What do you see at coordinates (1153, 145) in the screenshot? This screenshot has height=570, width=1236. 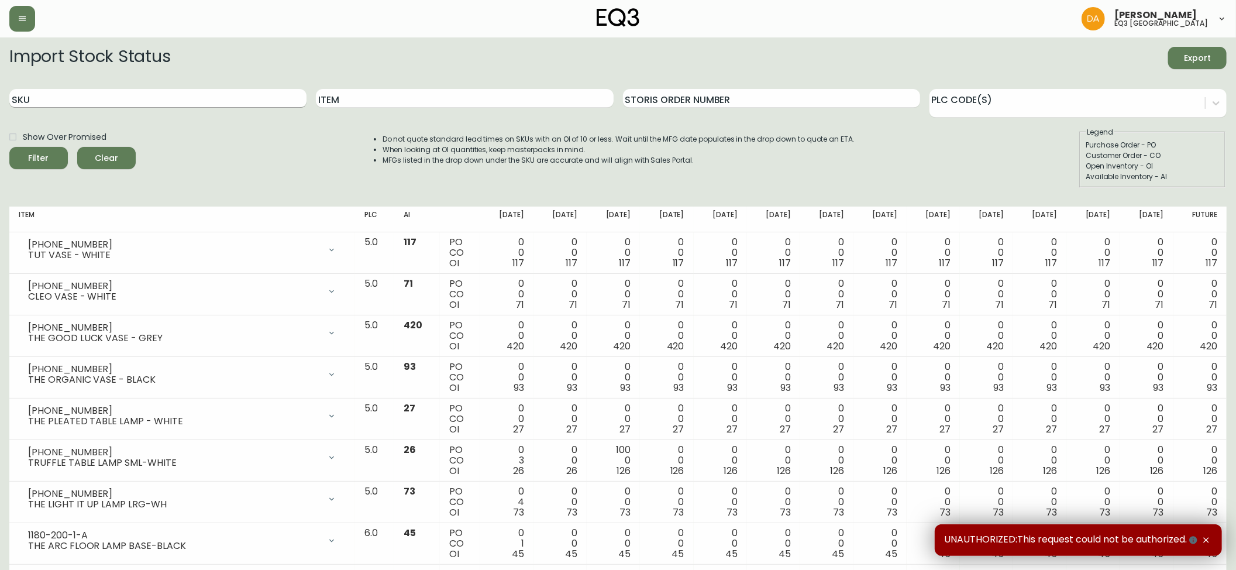 I see `div: Purchase Order - PO` at bounding box center [1153, 145].